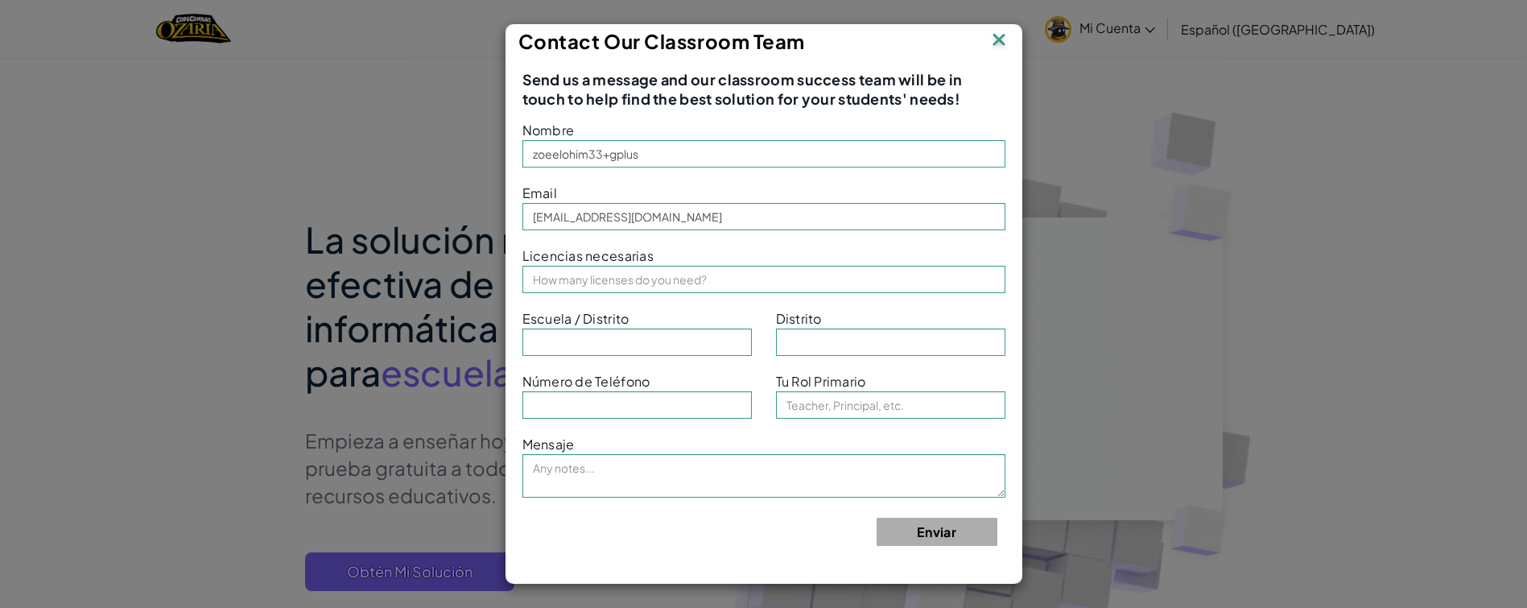 The height and width of the screenshot is (608, 1527). I want to click on span: Tu Rol Primario, so click(821, 381).